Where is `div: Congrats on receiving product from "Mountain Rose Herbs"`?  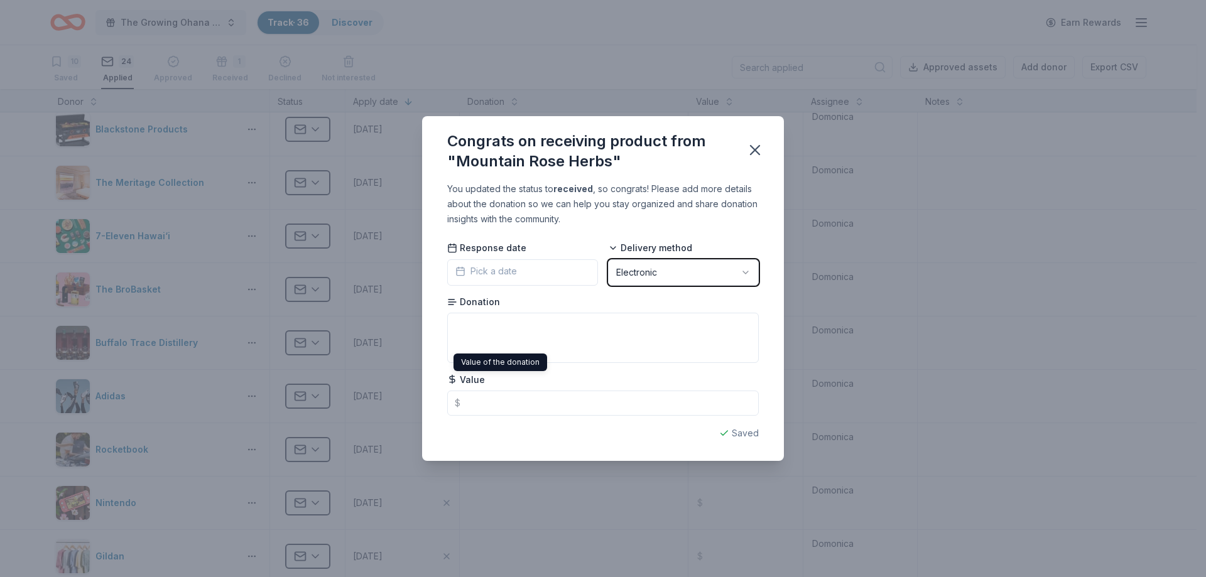 div: Congrats on receiving product from "Mountain Rose Herbs" is located at coordinates (589, 151).